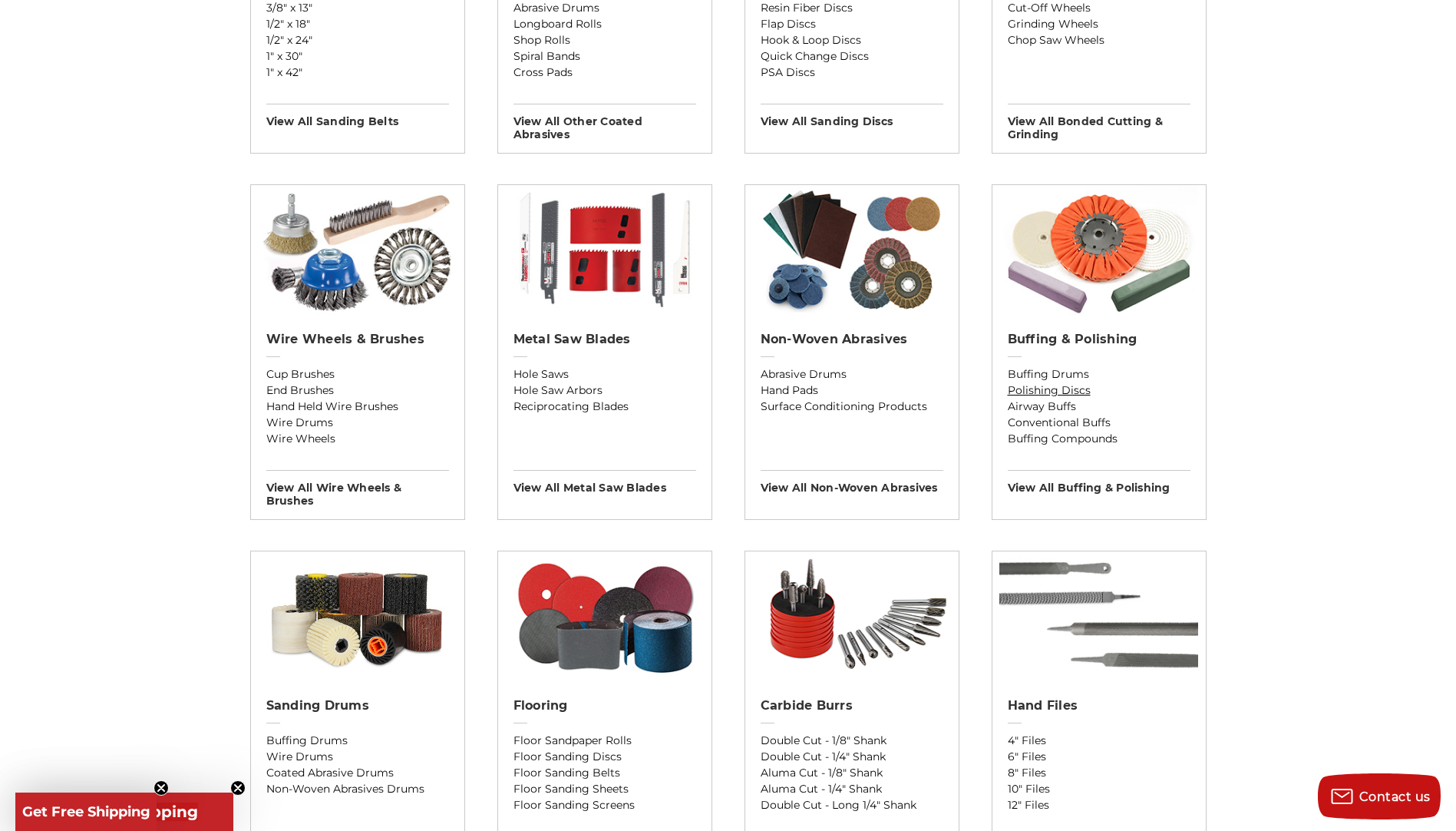 This screenshot has height=831, width=1456. I want to click on img: Buffing & Polishing, so click(1098, 250).